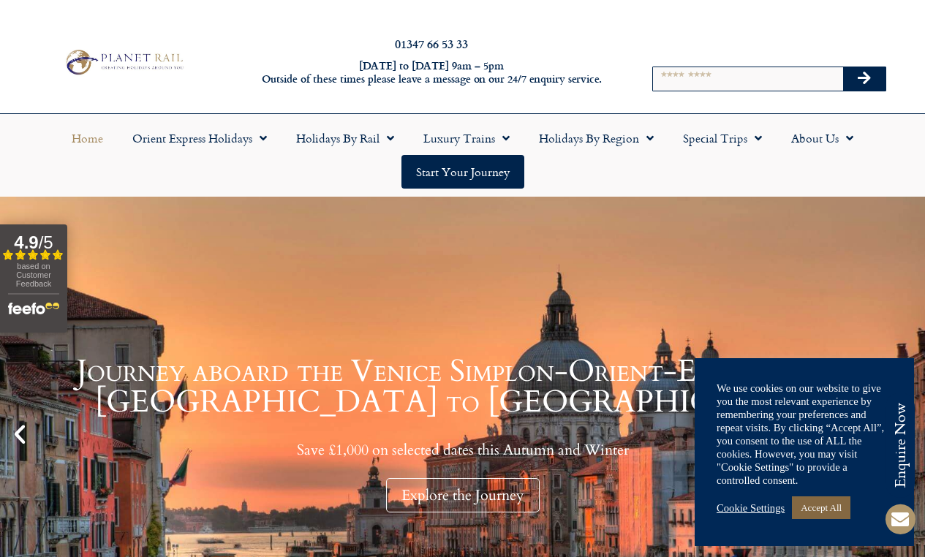  What do you see at coordinates (723, 138) in the screenshot?
I see `a: Special Trips` at bounding box center [723, 138].